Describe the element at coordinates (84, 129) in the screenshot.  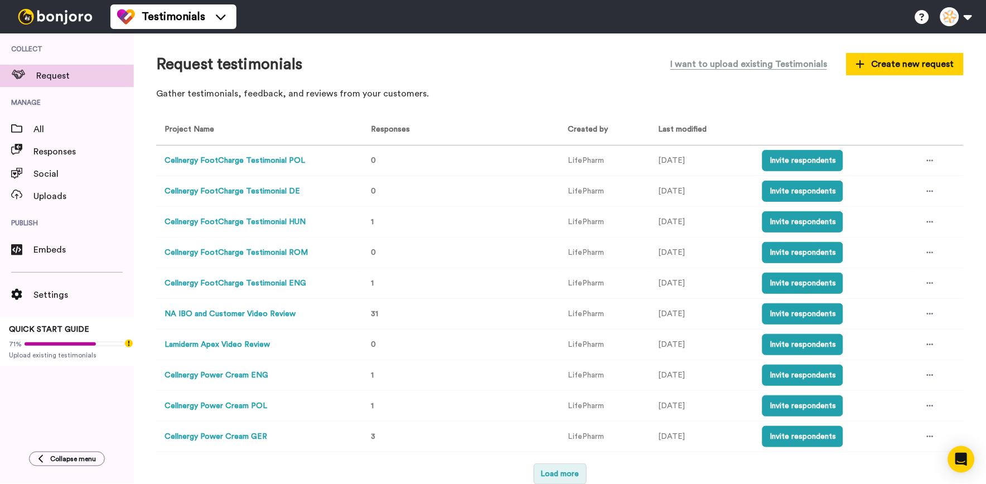
I see `span: All` at that location.